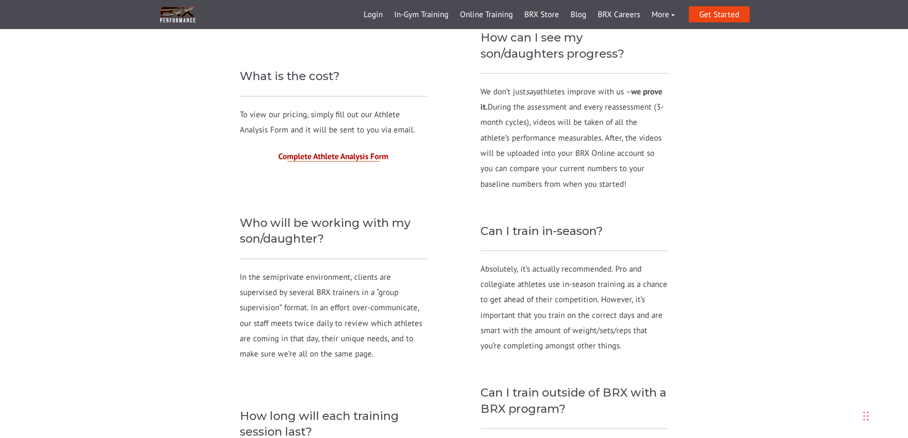  What do you see at coordinates (421, 15) in the screenshot?
I see `a: In-Gym Training` at bounding box center [421, 15].